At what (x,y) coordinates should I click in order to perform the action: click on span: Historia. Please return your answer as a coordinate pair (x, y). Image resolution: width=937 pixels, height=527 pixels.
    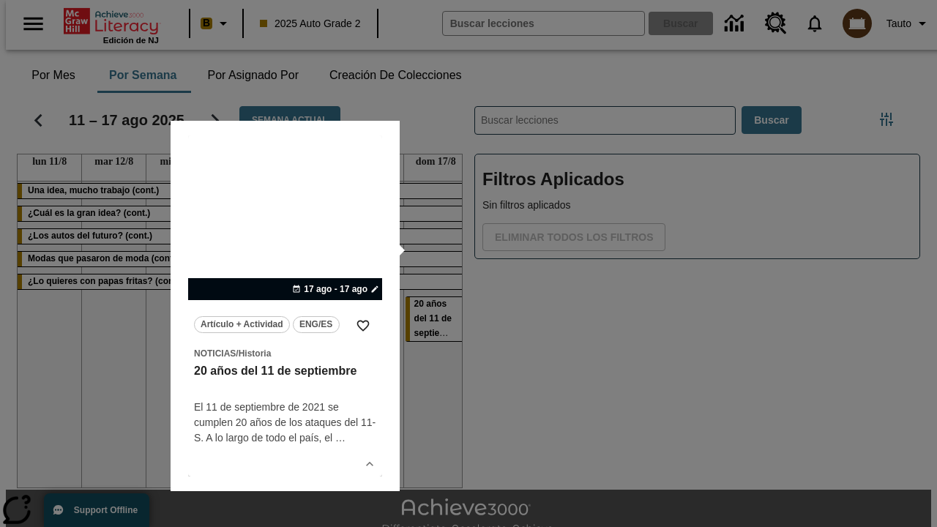
    Looking at the image, I should click on (255, 354).